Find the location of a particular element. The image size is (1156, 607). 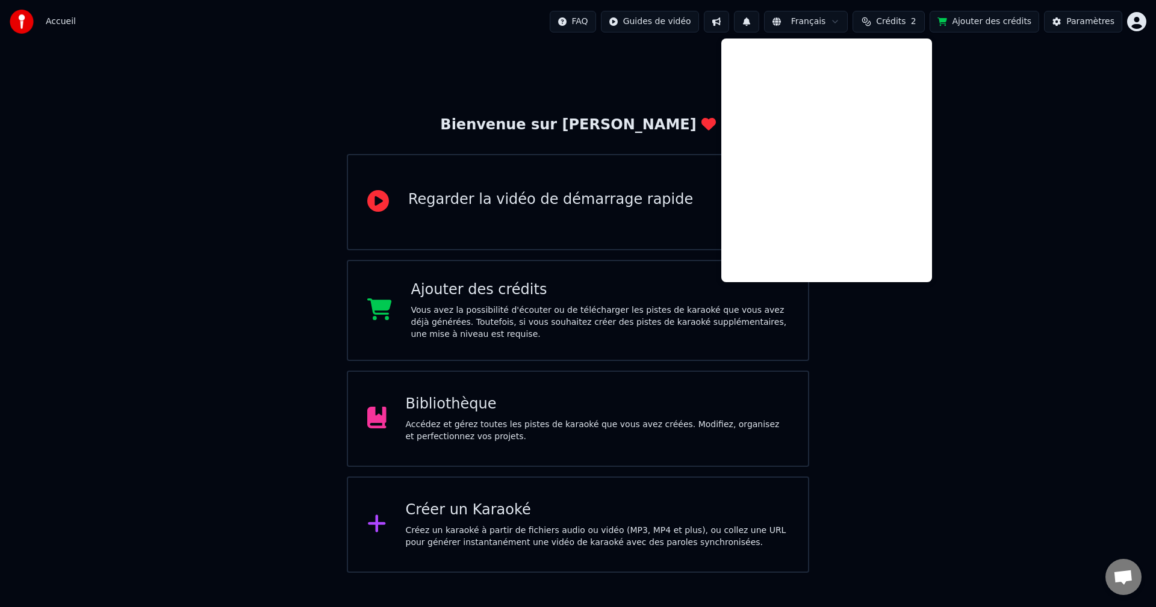

span: 2 is located at coordinates (913, 22).